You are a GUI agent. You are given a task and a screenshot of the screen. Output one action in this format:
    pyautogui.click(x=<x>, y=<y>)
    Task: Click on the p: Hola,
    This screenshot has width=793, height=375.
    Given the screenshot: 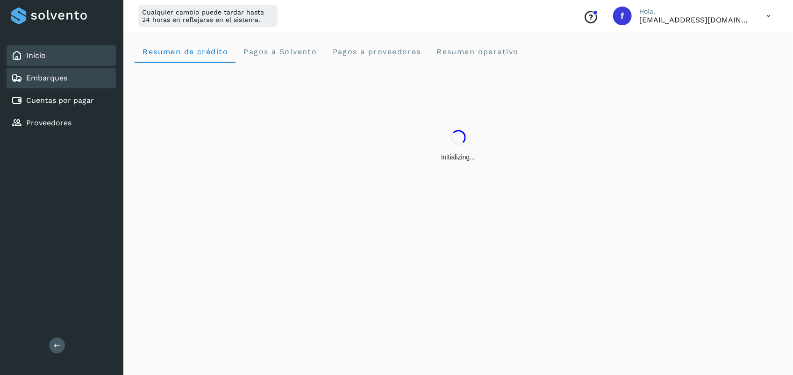 What is the action you would take?
    pyautogui.click(x=695, y=11)
    